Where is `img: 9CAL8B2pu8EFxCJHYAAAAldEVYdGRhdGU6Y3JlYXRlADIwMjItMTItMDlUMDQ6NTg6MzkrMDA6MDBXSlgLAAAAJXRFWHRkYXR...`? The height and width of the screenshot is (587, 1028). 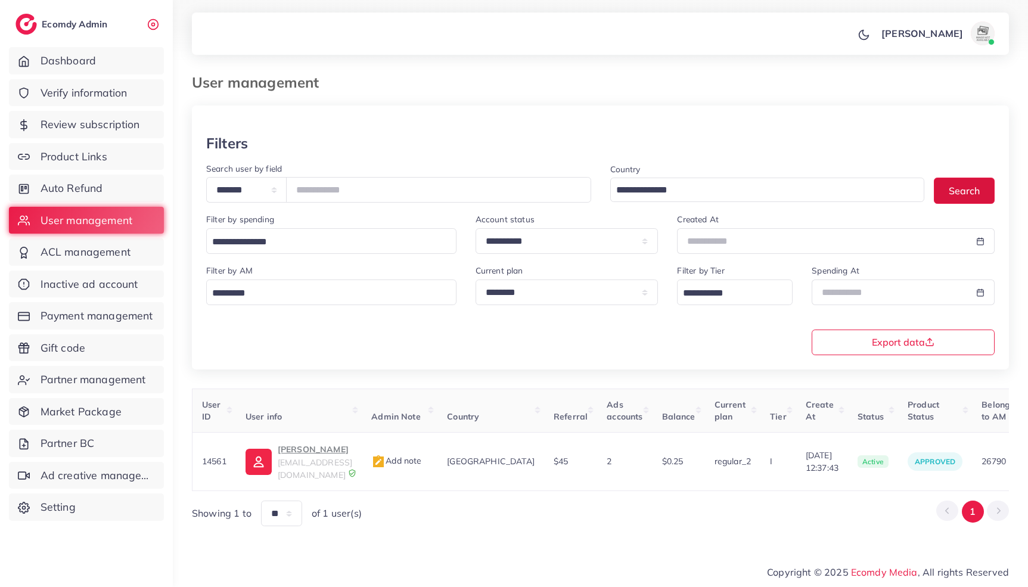
img: 9CAL8B2pu8EFxCJHYAAAAldEVYdGRhdGU6Y3JlYXRlADIwMjItMTItMDlUMDQ6NTg6MzkrMDA6MDBXSlgLAAAAJXRFWHRkYXR... is located at coordinates (352, 473).